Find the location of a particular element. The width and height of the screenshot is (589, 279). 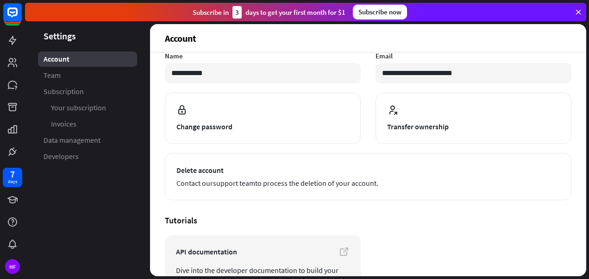

span: Contact our to process the deletion of your account. is located at coordinates (368, 183).